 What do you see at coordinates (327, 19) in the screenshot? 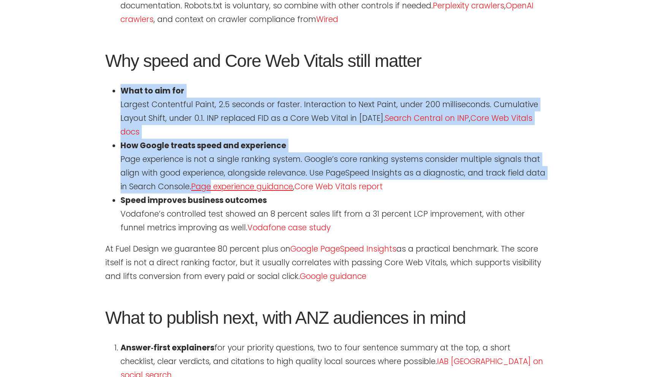
I see `a: Wired` at bounding box center [327, 19].